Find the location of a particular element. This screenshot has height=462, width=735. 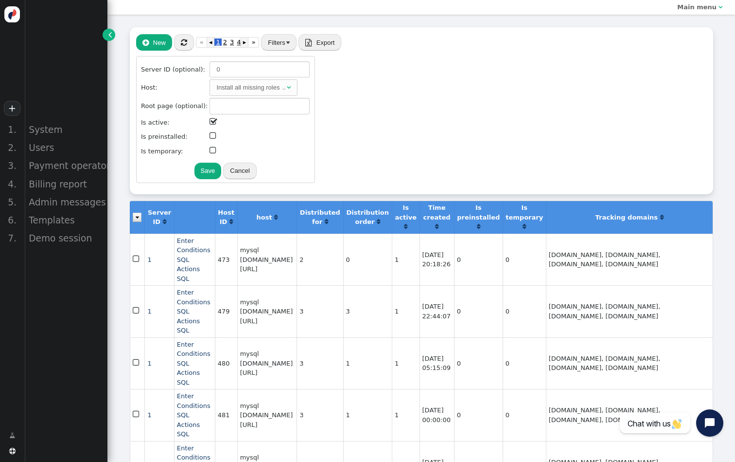

span: 3 is located at coordinates (232, 42).